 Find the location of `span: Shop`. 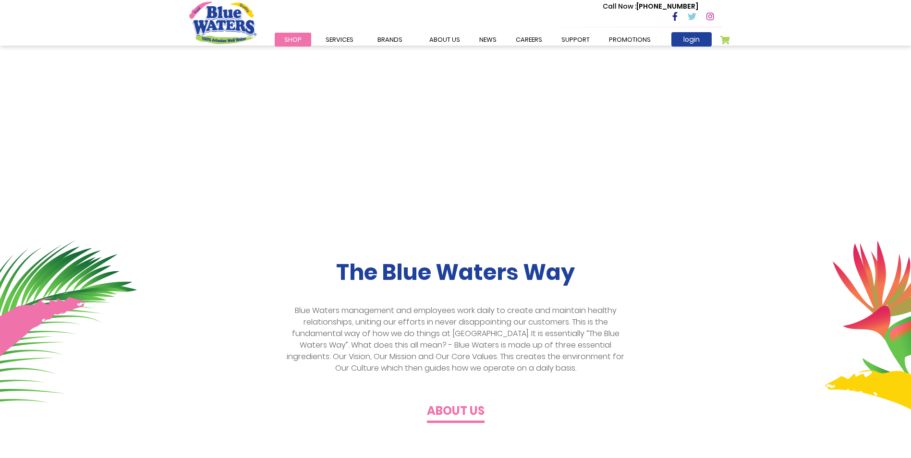

span: Shop is located at coordinates (293, 39).